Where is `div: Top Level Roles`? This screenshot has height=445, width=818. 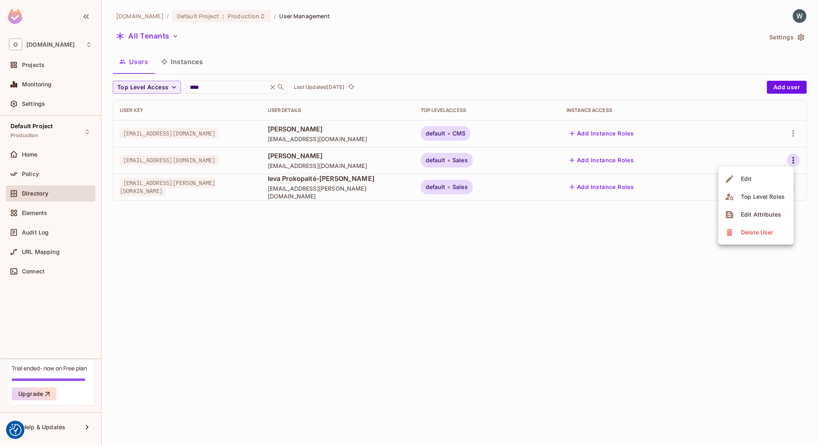 div: Top Level Roles is located at coordinates (763, 197).